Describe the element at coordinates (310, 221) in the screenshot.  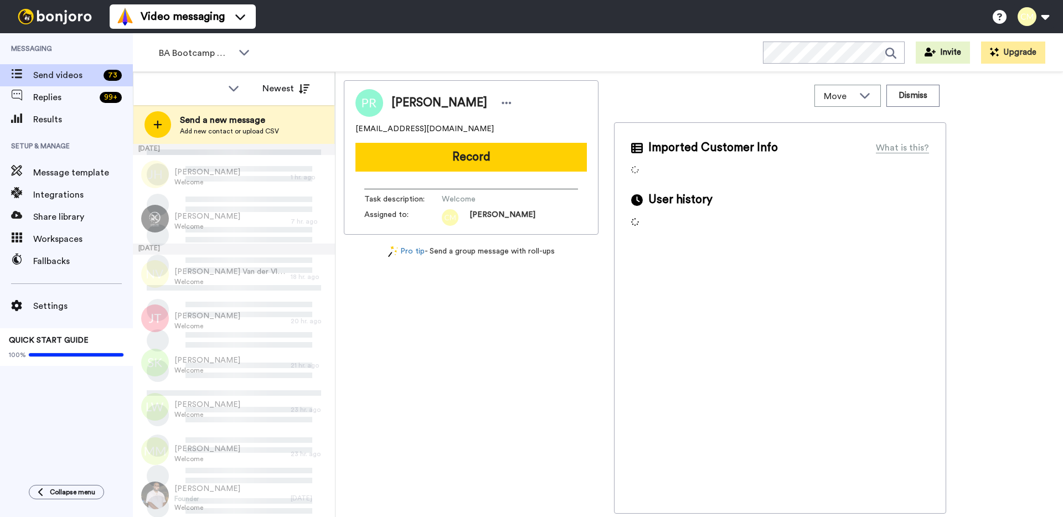
I see `div: 7 hr. ago` at that location.